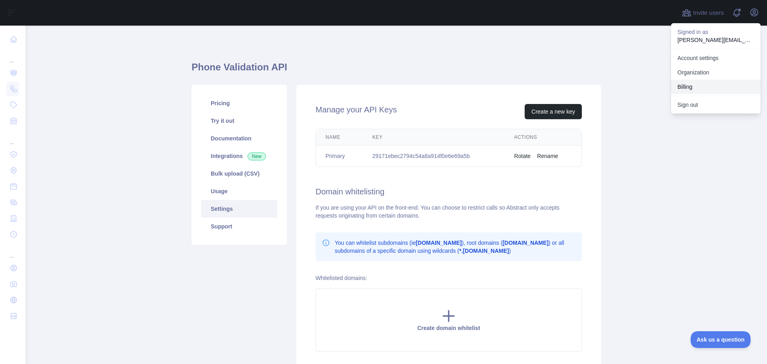 This screenshot has height=364, width=767. Describe the element at coordinates (543, 137) in the screenshot. I see `th: Actions` at that location.